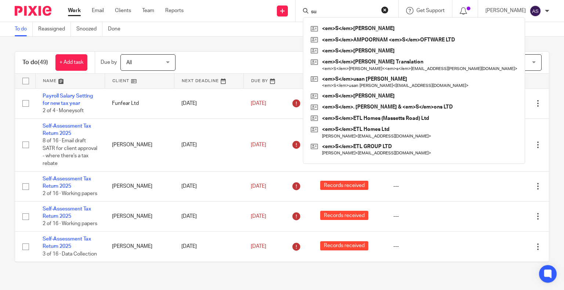 Image resolution: width=564 pixels, height=290 pixels. What do you see at coordinates (74, 11) in the screenshot?
I see `a: Work` at bounding box center [74, 11].